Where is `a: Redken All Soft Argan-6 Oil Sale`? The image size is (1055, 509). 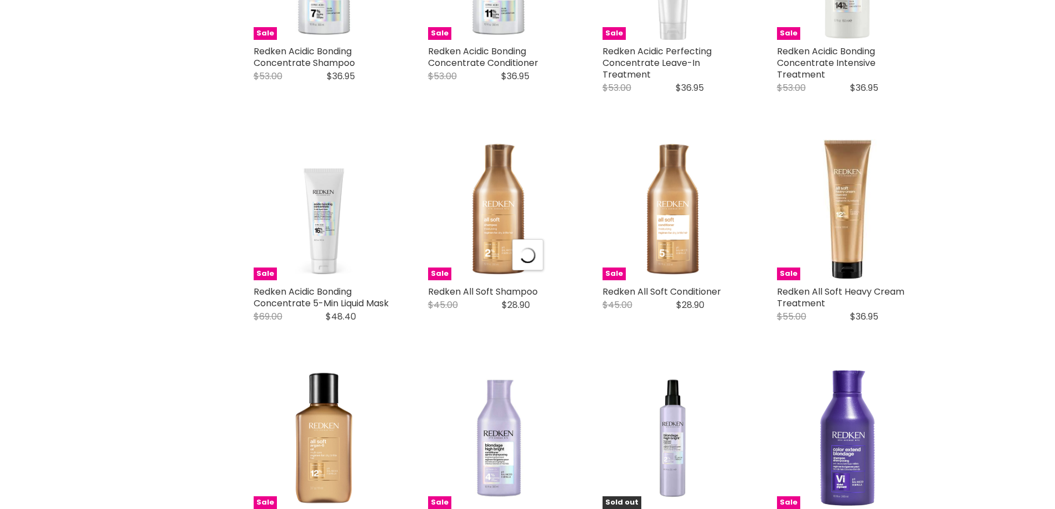 a: Redken All Soft Argan-6 Oil Sale is located at coordinates (324, 438).